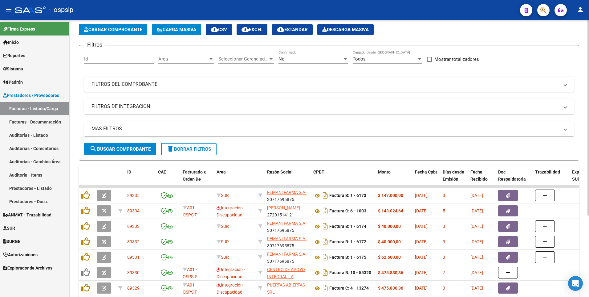 The height and width of the screenshot is (297, 589). I want to click on span: Razón Social, so click(280, 172).